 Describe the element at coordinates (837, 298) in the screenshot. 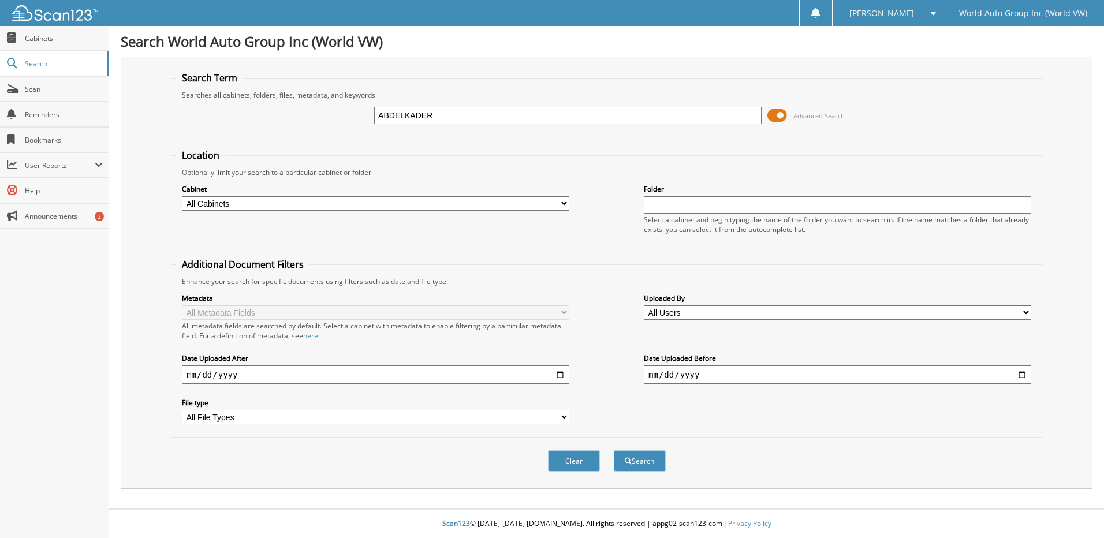

I see `label: Uploaded By` at that location.